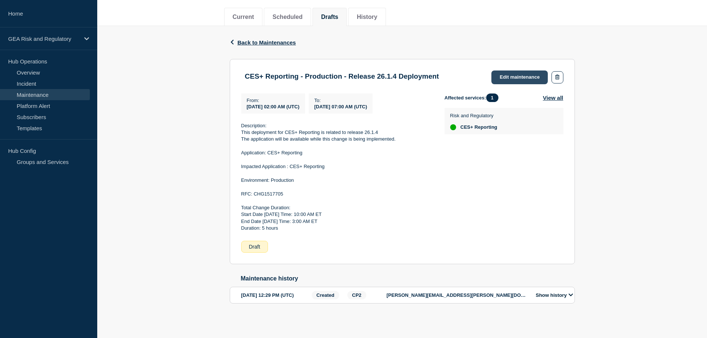 This screenshot has width=707, height=338. What do you see at coordinates (337, 208) in the screenshot?
I see `p: Total Change Duration:` at bounding box center [337, 208].